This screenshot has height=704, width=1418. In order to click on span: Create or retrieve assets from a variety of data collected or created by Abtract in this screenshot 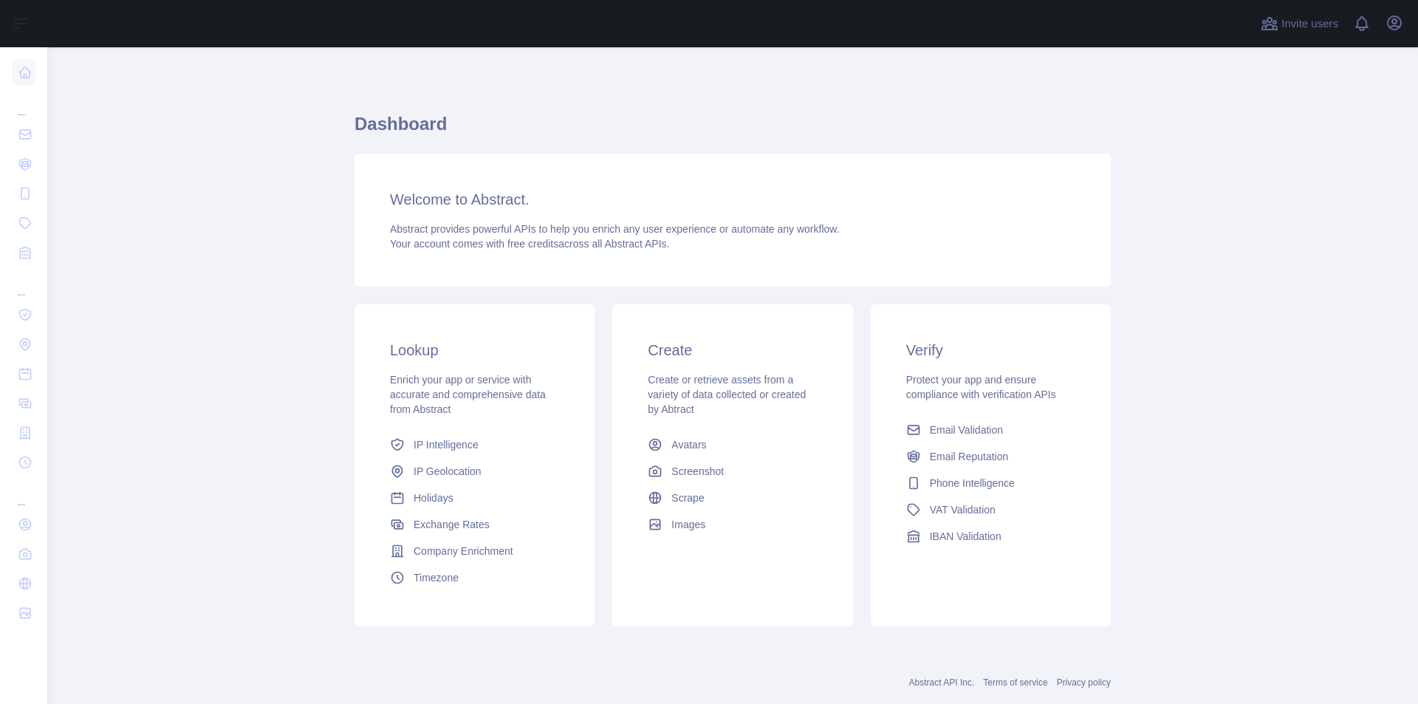, I will do `click(727, 394)`.